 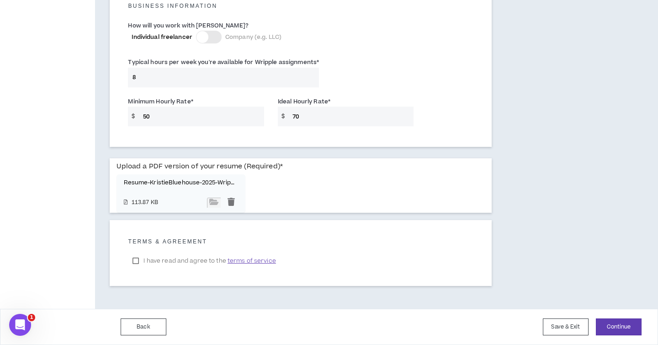 I want to click on small: 113.87 KB, so click(x=148, y=202).